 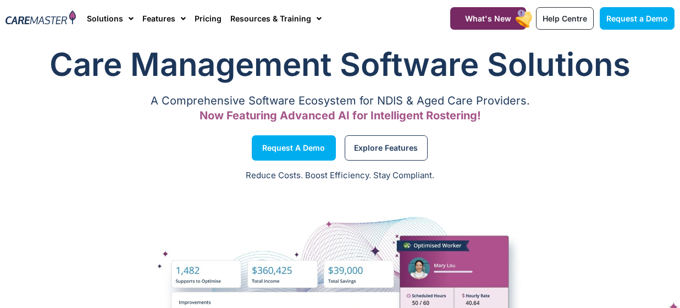 I want to click on span: Now Featuring Advanced AI for Intelligent Rostering!, so click(x=340, y=115).